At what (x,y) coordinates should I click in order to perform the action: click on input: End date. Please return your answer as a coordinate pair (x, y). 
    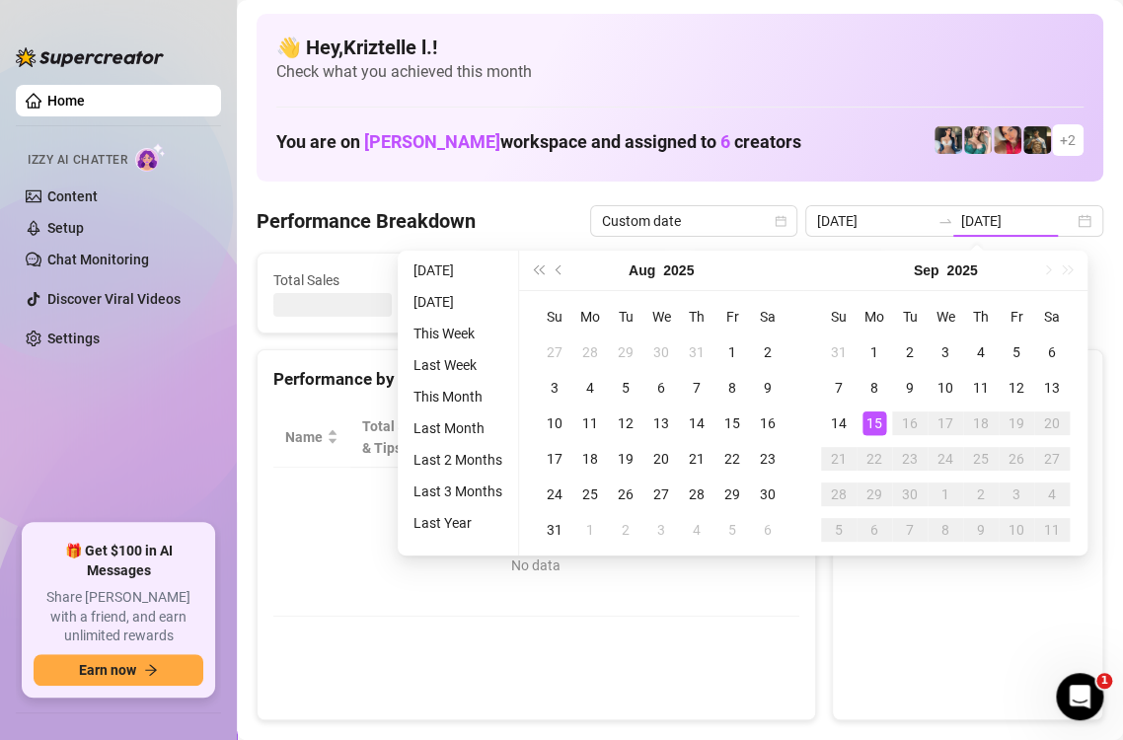
    Looking at the image, I should click on (1018, 221).